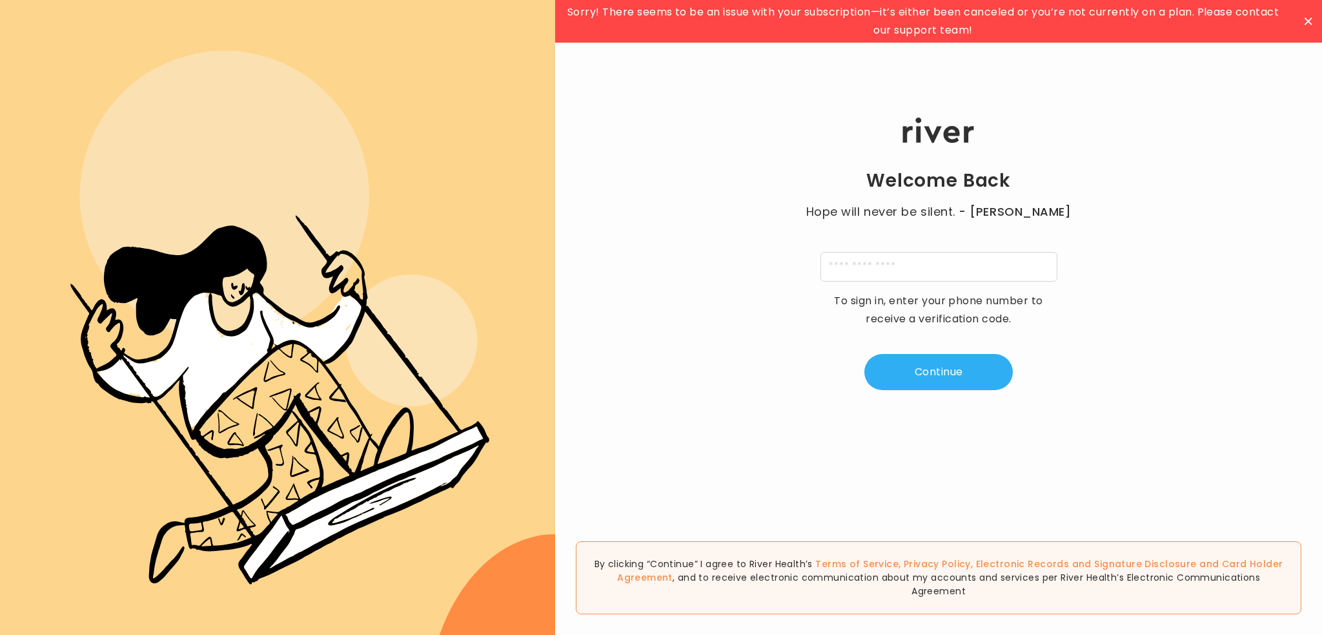  I want to click on a: Privacy Policy, so click(937, 564).